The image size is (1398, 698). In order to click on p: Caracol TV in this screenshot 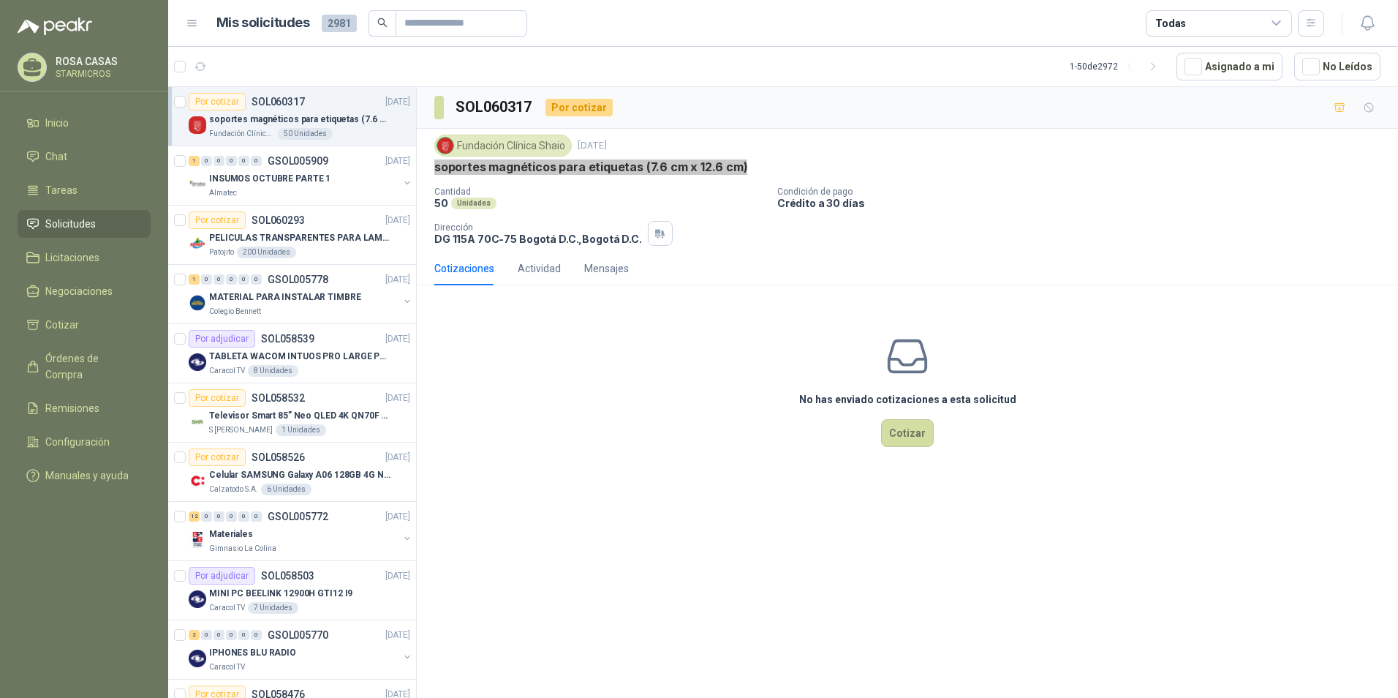, I will do `click(227, 667)`.